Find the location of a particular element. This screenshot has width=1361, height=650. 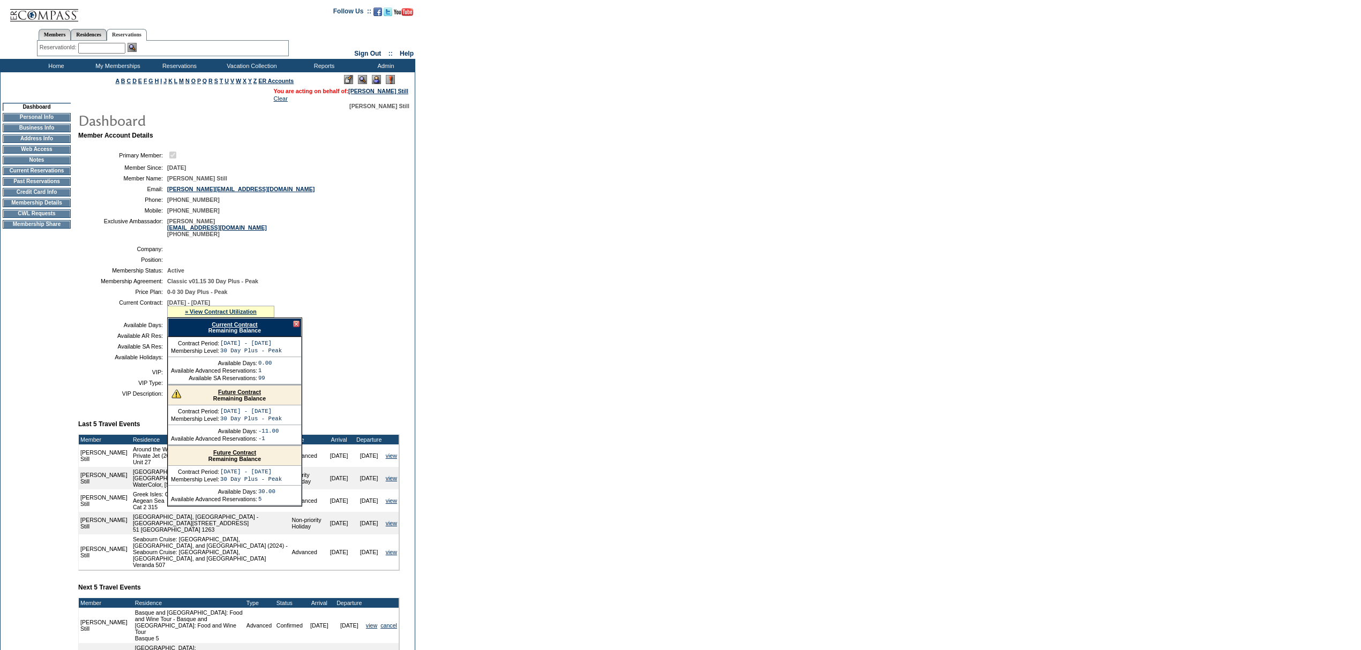

a: W is located at coordinates (238, 81).